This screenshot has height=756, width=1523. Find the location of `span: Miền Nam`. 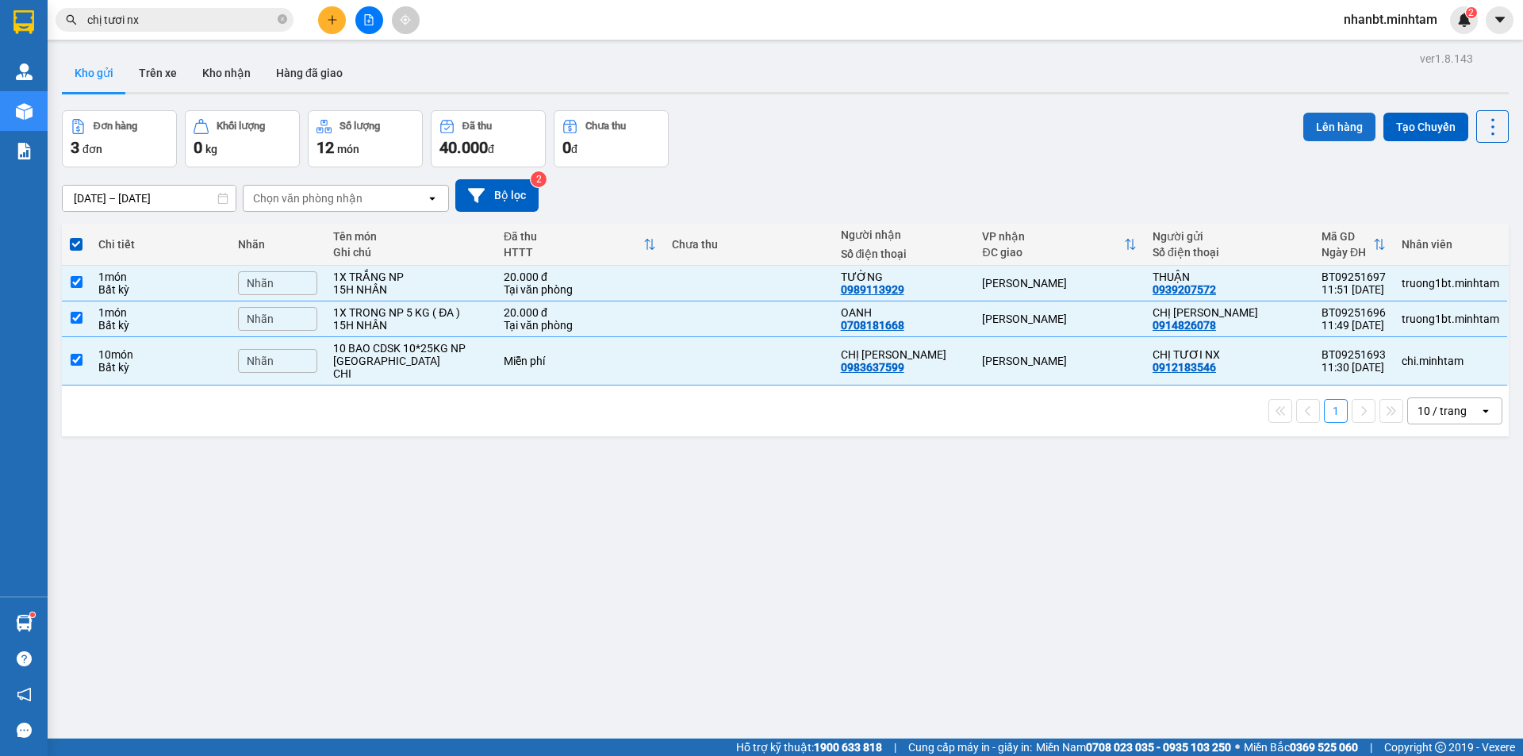

span: Miền Nam is located at coordinates (1133, 747).